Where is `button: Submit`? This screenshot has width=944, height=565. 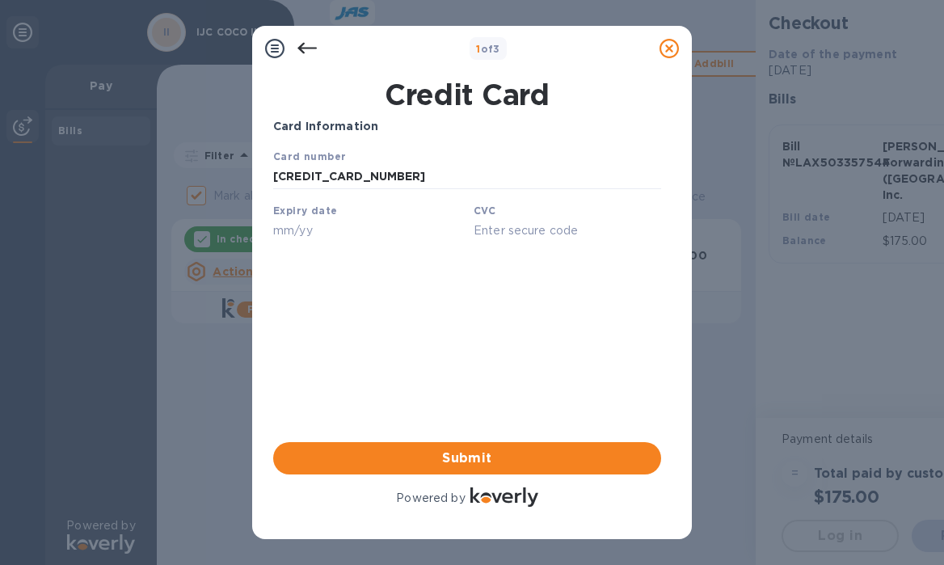 button: Submit is located at coordinates (467, 458).